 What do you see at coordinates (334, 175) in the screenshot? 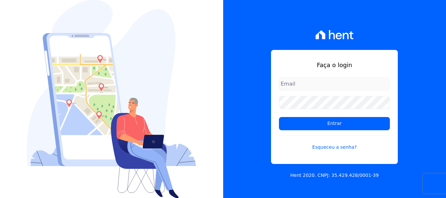
I see `p: Hent 2020. CNPJ: 35.429.428/0001-39` at bounding box center [334, 175].